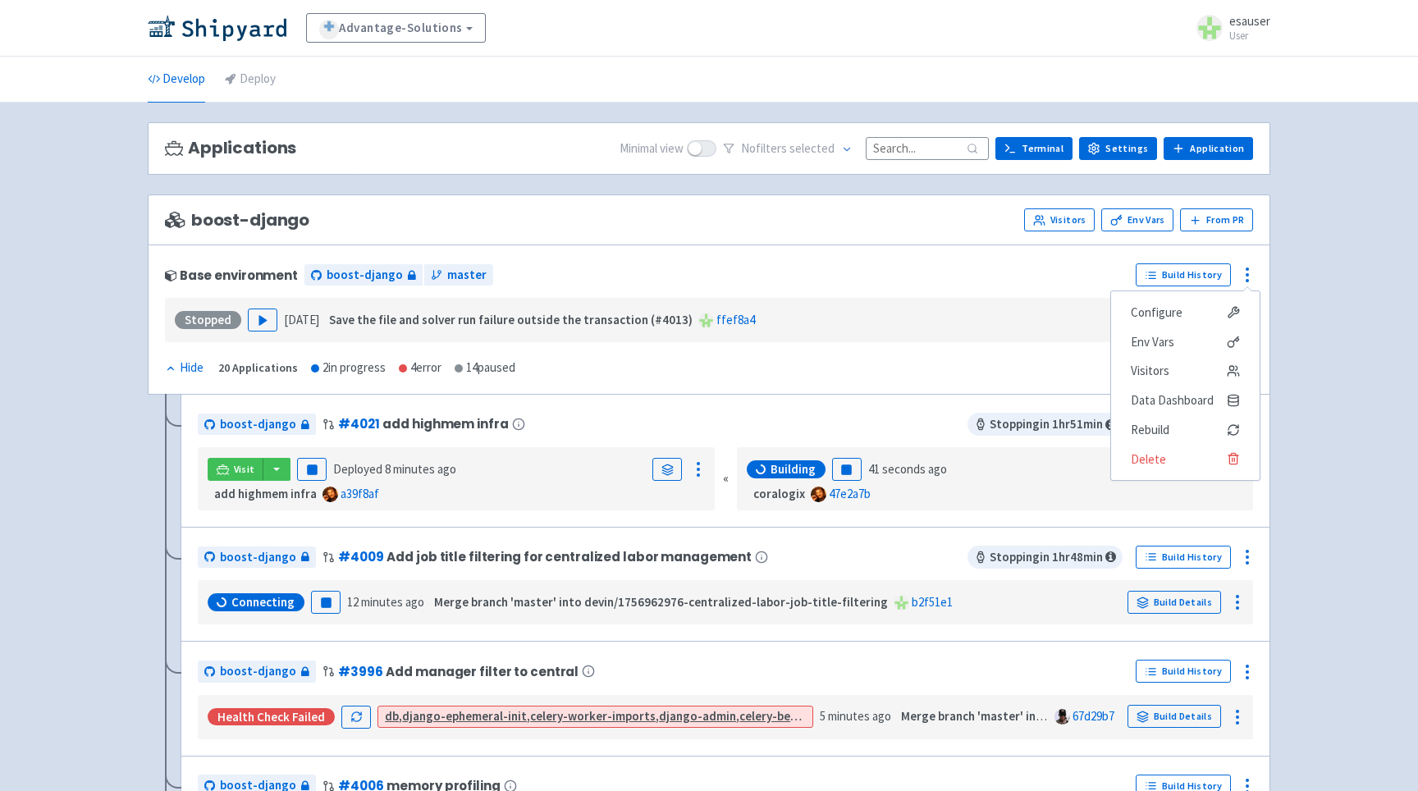 The height and width of the screenshot is (791, 1418). What do you see at coordinates (735, 319) in the screenshot?
I see `a: ffef8a4` at bounding box center [735, 319].